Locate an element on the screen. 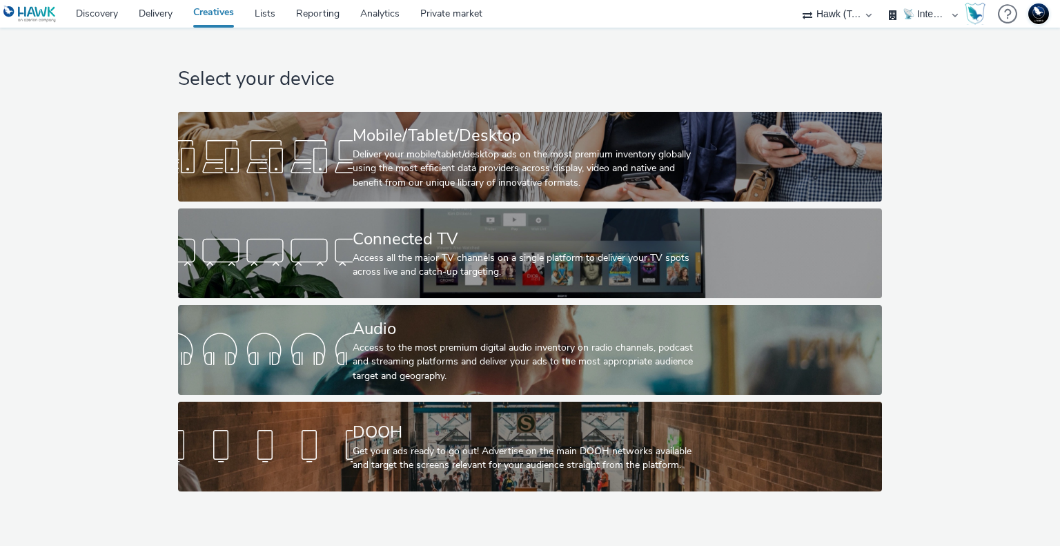  div: Mobile/Tablet/Desktop is located at coordinates (527, 135).